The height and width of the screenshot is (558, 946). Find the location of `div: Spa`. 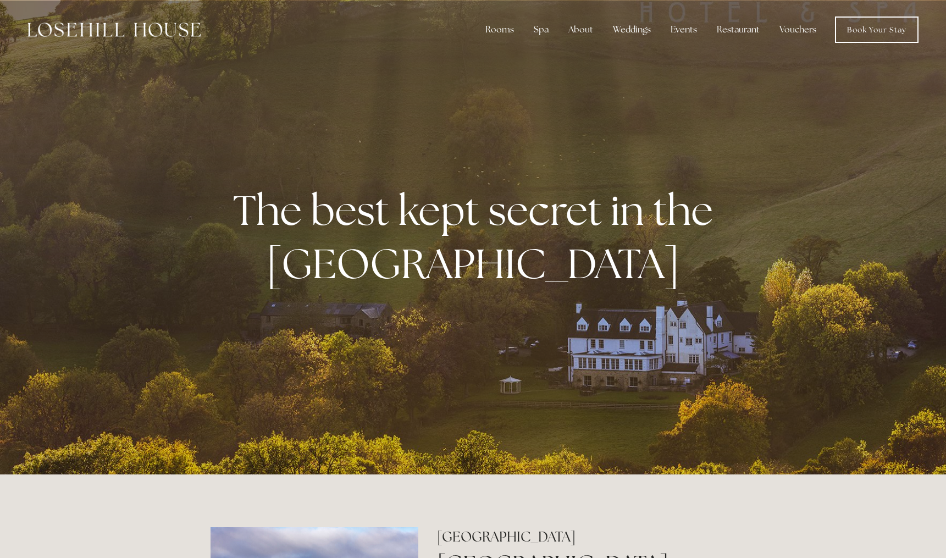

div: Spa is located at coordinates (541, 30).